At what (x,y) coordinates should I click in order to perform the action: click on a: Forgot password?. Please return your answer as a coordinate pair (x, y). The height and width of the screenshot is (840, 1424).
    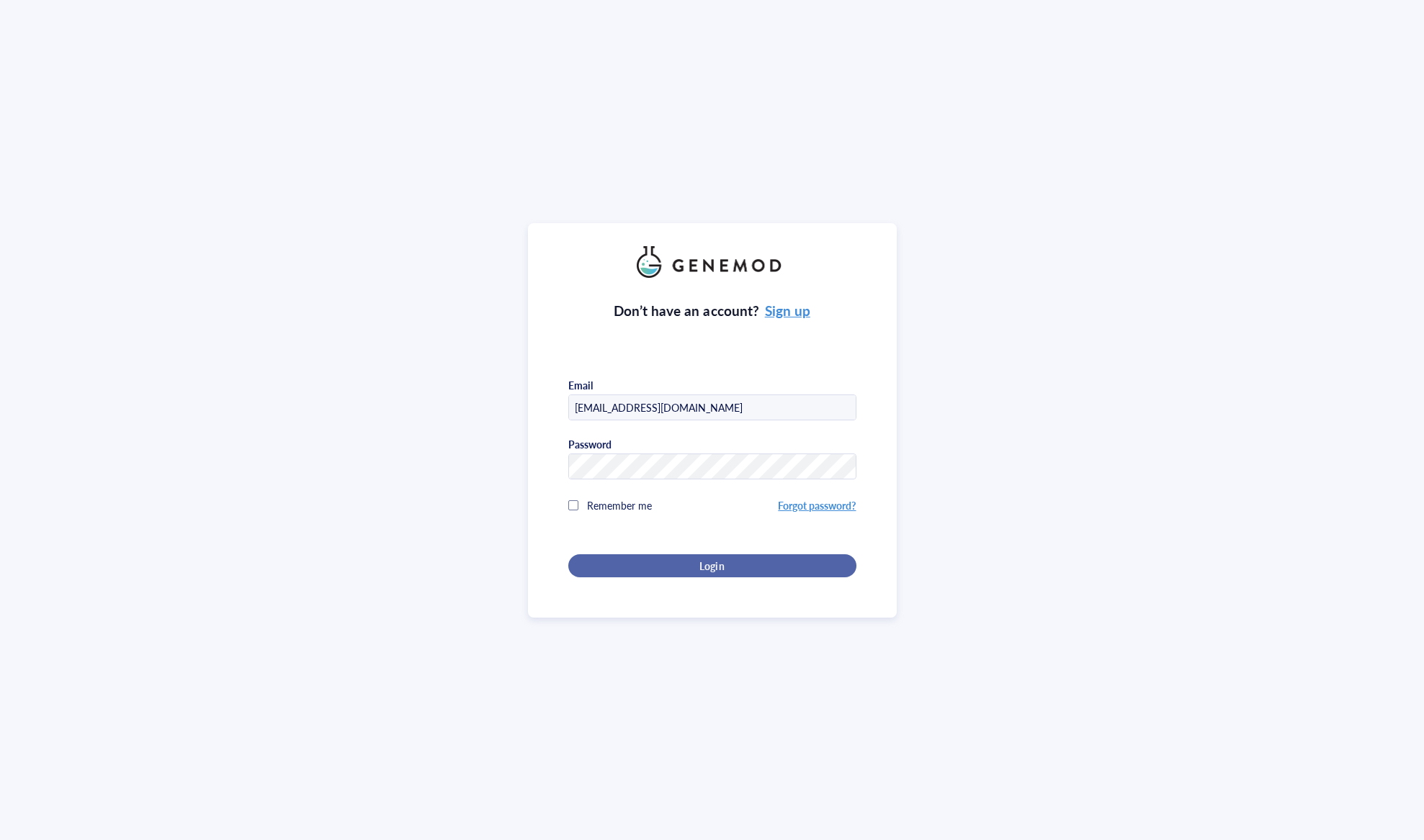
    Looking at the image, I should click on (817, 506).